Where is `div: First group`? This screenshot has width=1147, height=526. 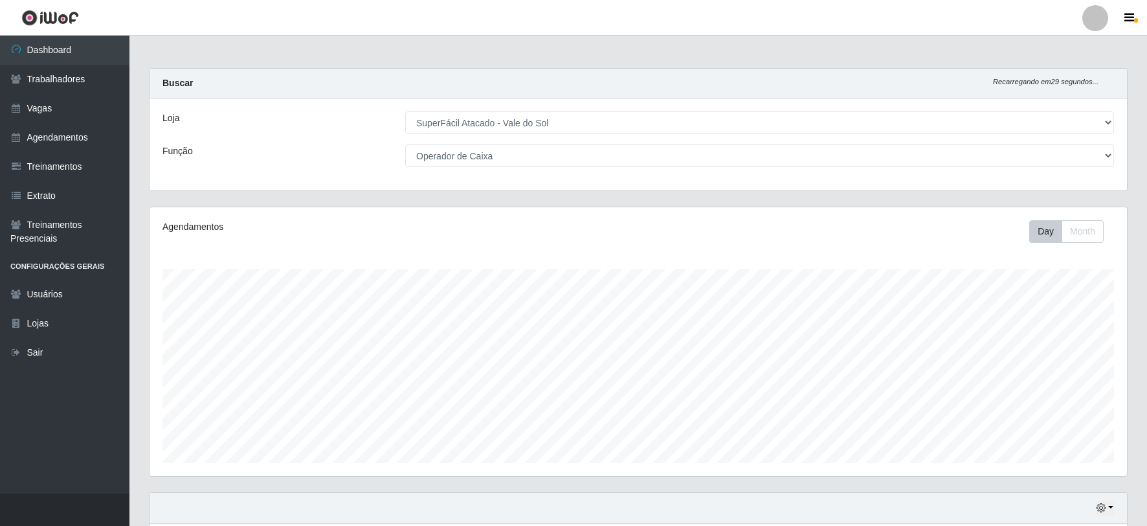
div: First group is located at coordinates (1066, 231).